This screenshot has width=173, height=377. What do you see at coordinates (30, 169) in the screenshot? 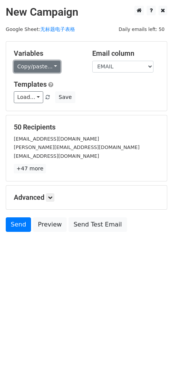
I see `a: +47 more` at bounding box center [30, 169].